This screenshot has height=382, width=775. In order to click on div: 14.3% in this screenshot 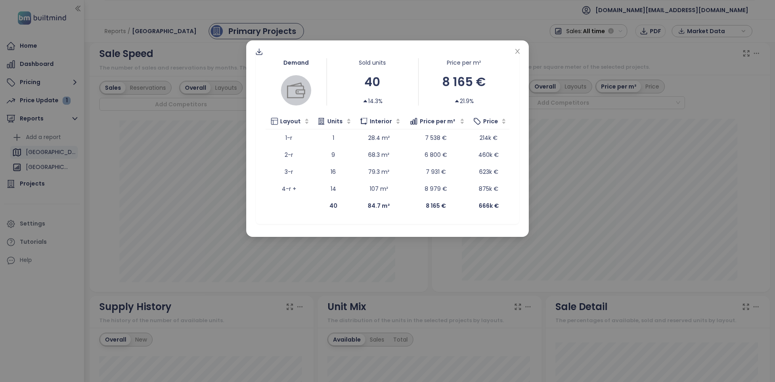, I will do `click(373, 101)`.